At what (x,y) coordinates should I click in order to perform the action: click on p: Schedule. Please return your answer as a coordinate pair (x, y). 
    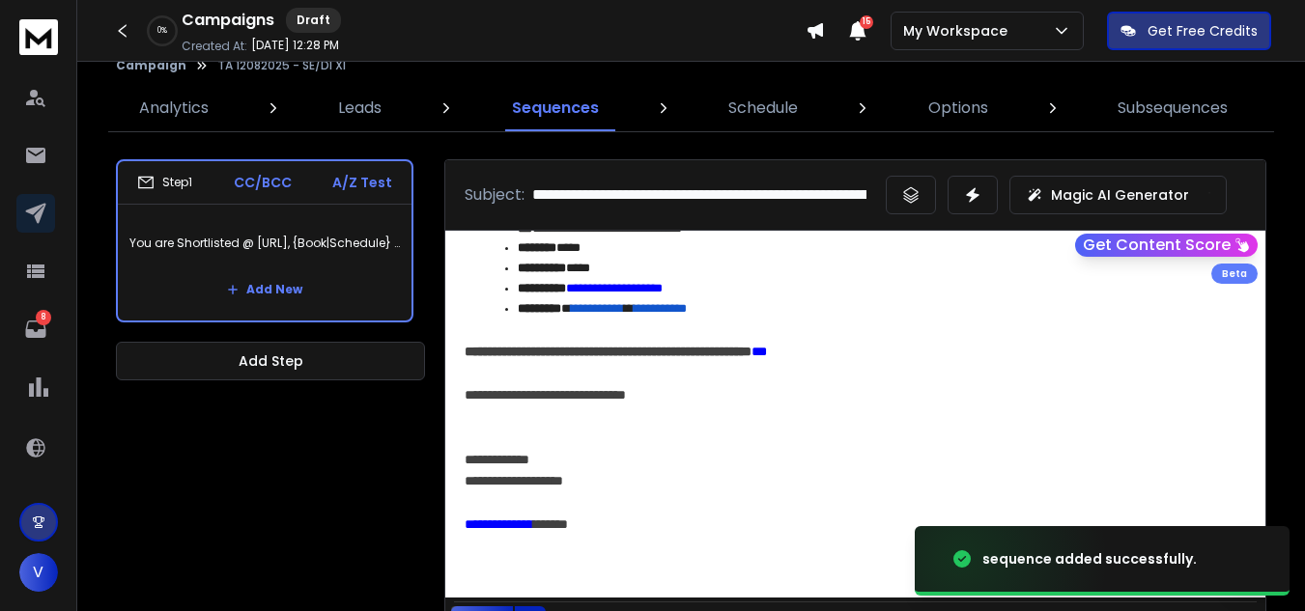
    Looking at the image, I should click on (763, 108).